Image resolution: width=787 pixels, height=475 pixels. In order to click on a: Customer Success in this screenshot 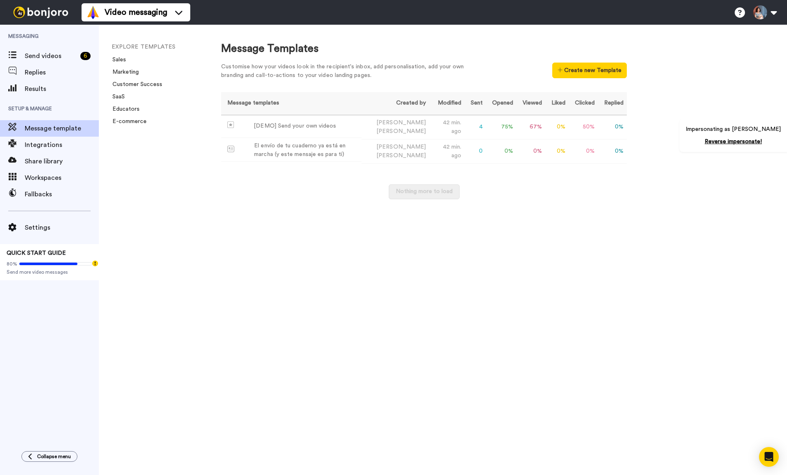, I will do `click(135, 84)`.